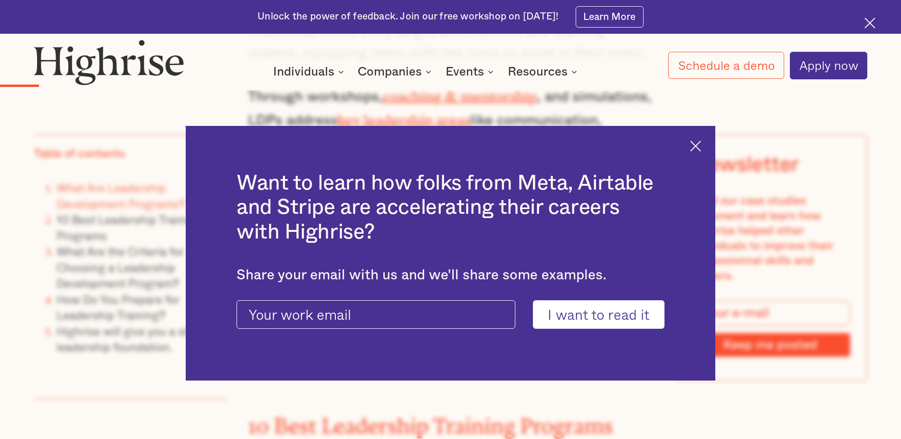 The width and height of the screenshot is (901, 439). What do you see at coordinates (609, 17) in the screenshot?
I see `a: Learn More` at bounding box center [609, 17].